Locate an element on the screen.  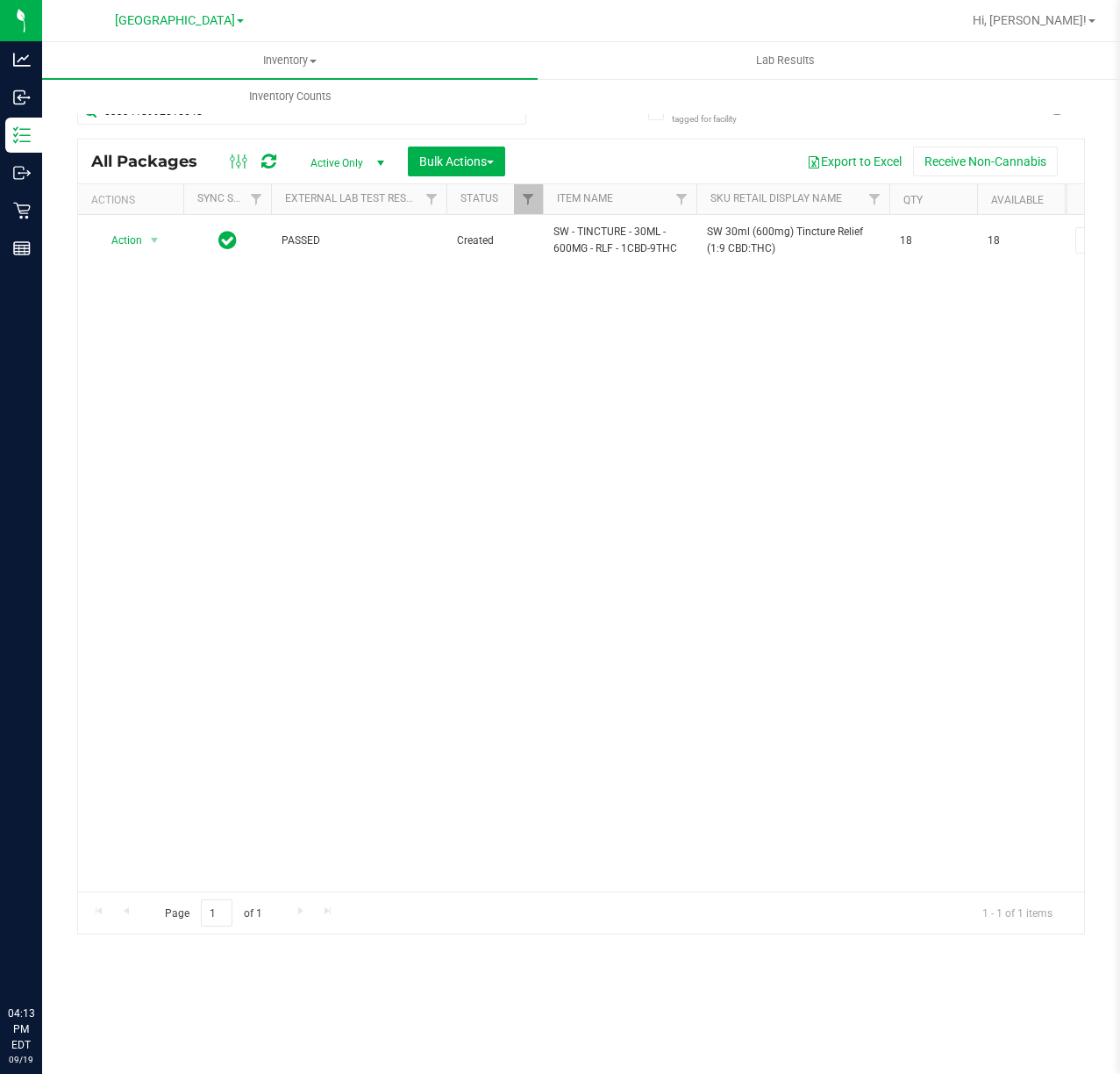
inline-svg: Retail is located at coordinates (22, 210).